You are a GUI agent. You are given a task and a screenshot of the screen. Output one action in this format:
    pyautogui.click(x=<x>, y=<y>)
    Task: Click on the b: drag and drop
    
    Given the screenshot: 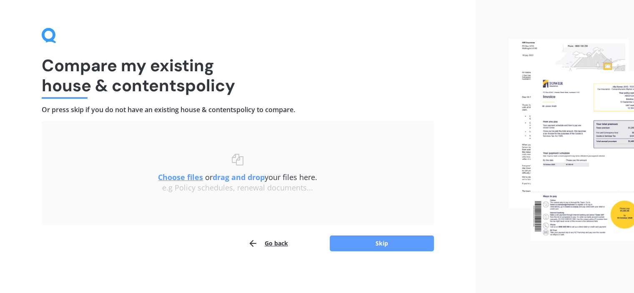 What is the action you would take?
    pyautogui.click(x=239, y=177)
    